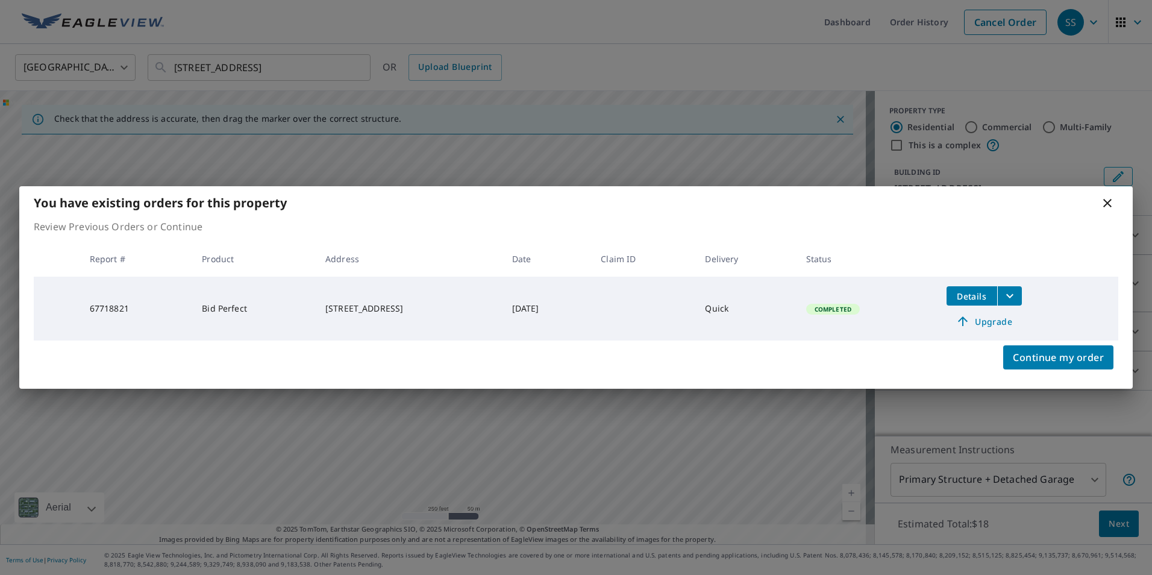 This screenshot has width=1152, height=575. Describe the element at coordinates (409, 259) in the screenshot. I see `th: Address` at that location.